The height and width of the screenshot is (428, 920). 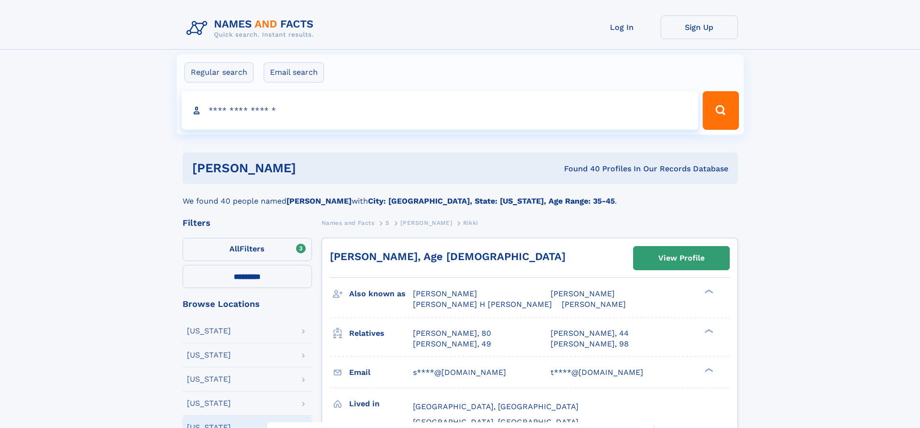 I want to click on button: Search Button, so click(x=721, y=111).